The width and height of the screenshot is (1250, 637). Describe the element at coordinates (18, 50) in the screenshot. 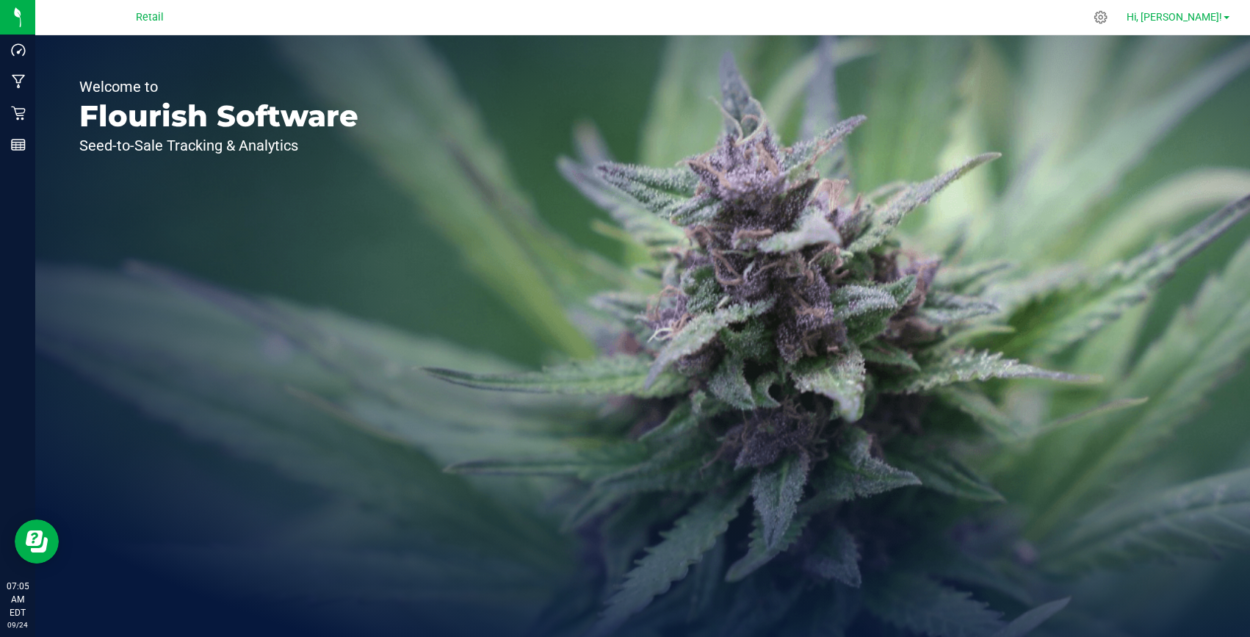

I see `inline-svg: Dashboard` at that location.